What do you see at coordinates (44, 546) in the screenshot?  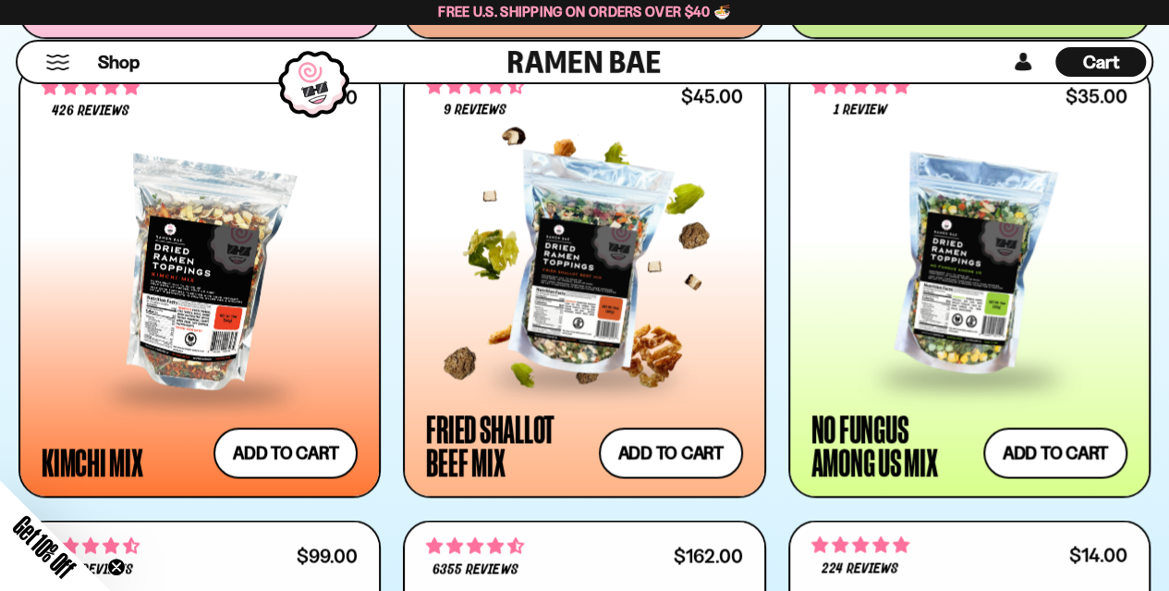 I see `span: Get 10% Off` at bounding box center [44, 546].